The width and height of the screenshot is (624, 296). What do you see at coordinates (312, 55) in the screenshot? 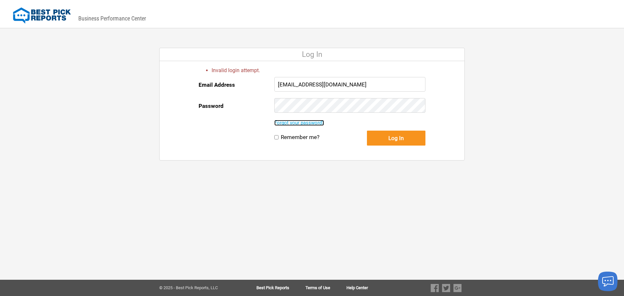
I see `div: Log In` at bounding box center [312, 55].